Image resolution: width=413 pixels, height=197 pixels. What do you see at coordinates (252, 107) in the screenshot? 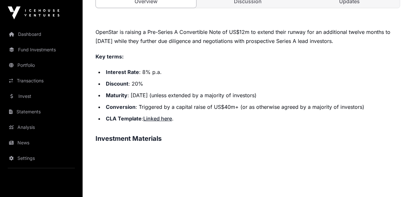
I see `li: : Triggered by a capital raise of US$40m+ (or as otherwise agreed by a majority of investors)` at bounding box center [252, 107].